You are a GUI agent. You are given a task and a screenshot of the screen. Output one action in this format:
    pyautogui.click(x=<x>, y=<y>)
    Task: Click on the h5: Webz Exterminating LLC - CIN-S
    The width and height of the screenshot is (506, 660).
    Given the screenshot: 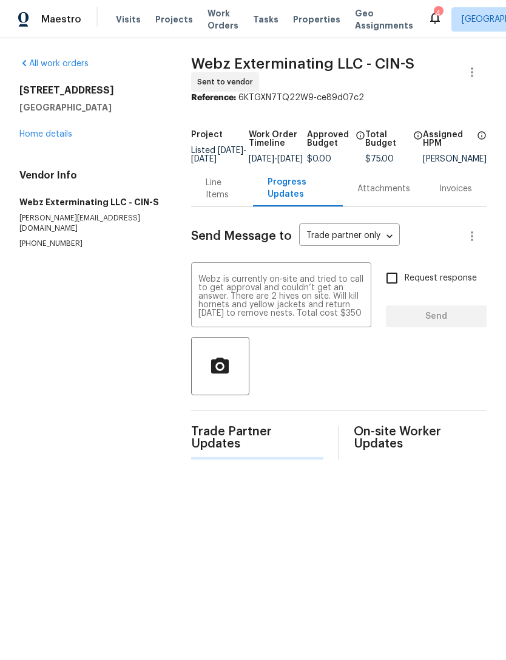 What is the action you would take?
    pyautogui.click(x=90, y=202)
    